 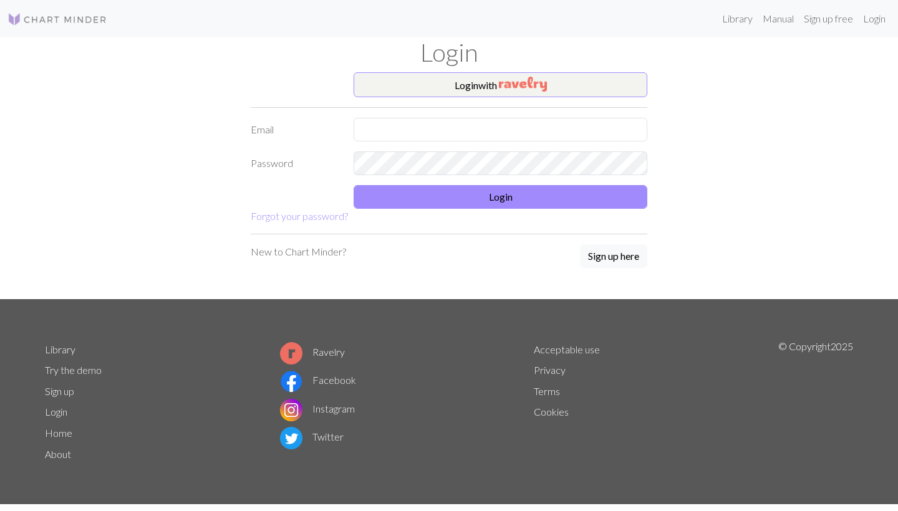 What do you see at coordinates (317, 408) in the screenshot?
I see `a: Instagram` at bounding box center [317, 408].